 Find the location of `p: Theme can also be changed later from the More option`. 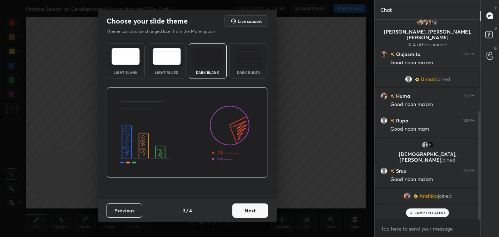

p: Theme can also be changed later from the More option is located at coordinates (164, 31).